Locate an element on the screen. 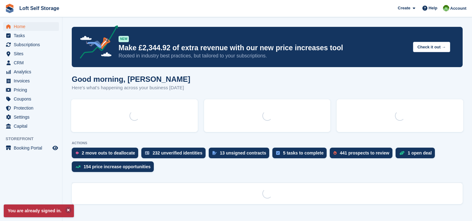  span: Invoices is located at coordinates (32, 81).